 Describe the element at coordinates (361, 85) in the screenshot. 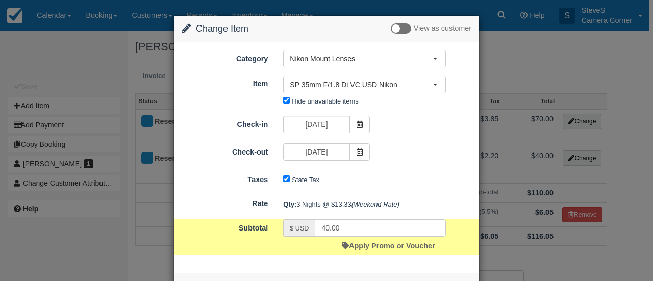

I see `span: SP 35mm F/1.8 Di VC USD Nikon` at that location.